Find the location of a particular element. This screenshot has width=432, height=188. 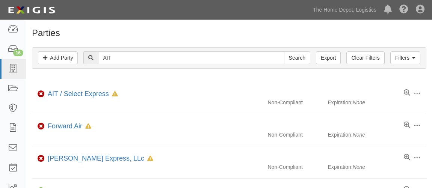

div: Forward Air is located at coordinates (68, 127).